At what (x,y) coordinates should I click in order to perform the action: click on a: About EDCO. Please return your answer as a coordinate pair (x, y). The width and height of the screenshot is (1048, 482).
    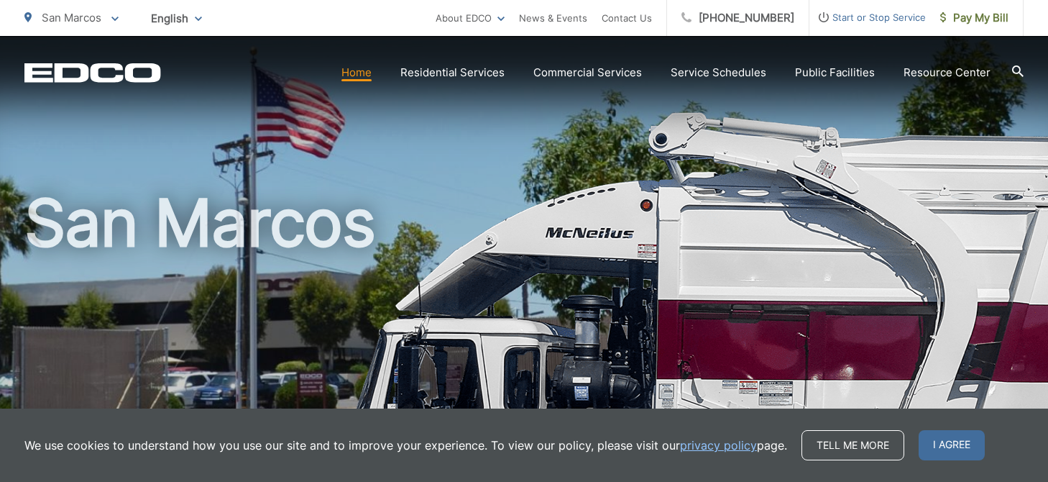
    Looking at the image, I should click on (470, 18).